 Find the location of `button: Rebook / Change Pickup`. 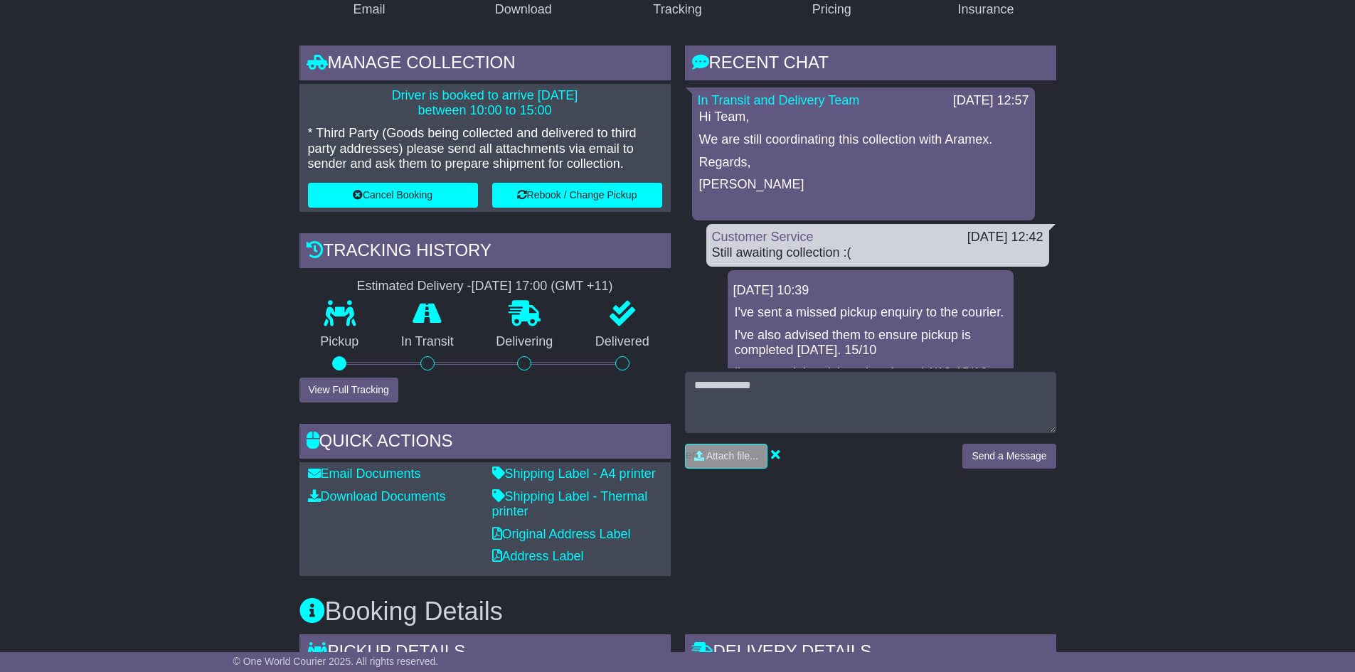

button: Rebook / Change Pickup is located at coordinates (577, 195).